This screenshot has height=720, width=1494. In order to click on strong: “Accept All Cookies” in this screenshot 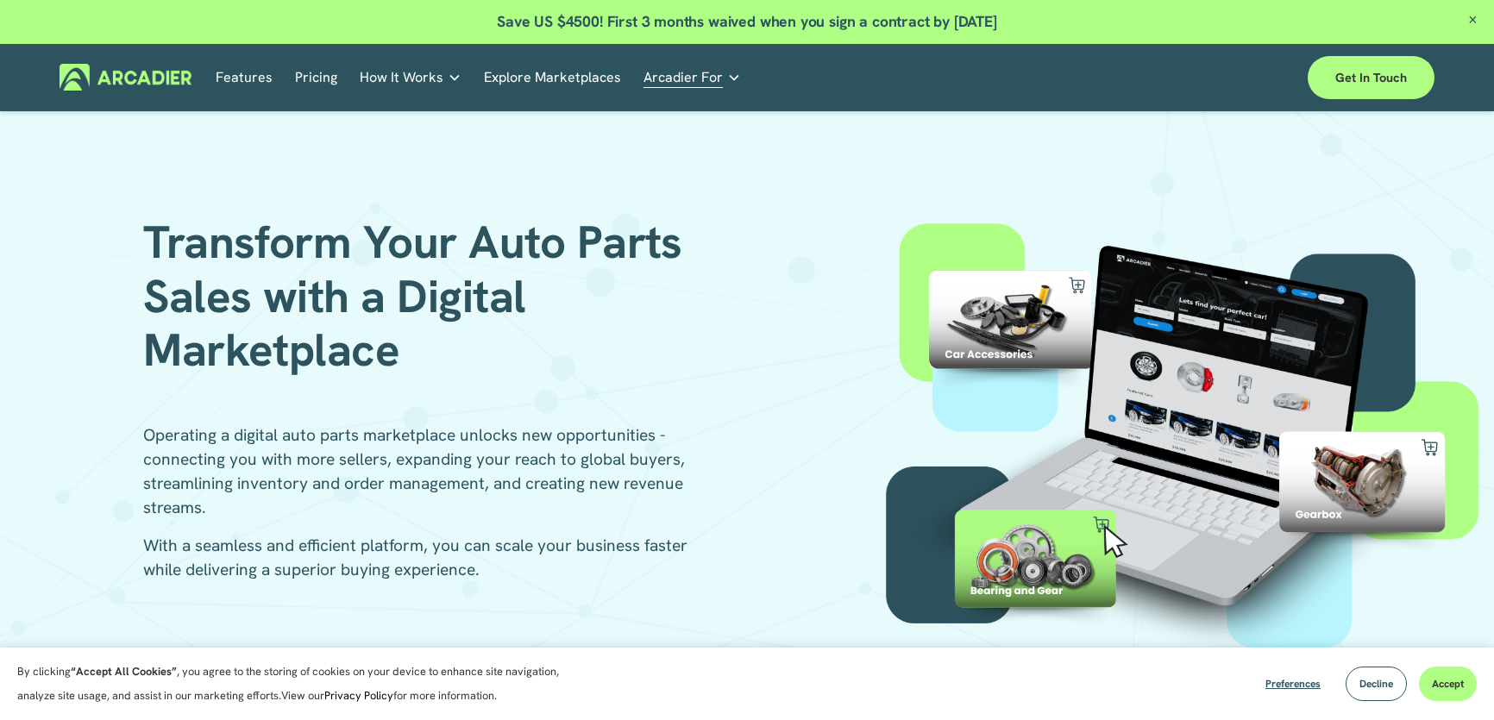, I will do `click(123, 671)`.